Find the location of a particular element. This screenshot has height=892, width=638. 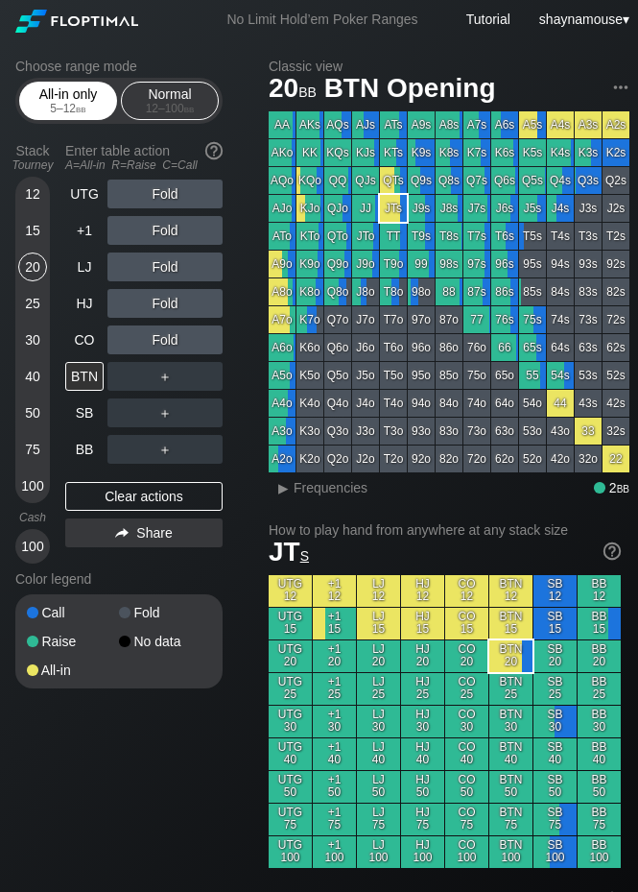

div: CO 50 is located at coordinates (467, 786).